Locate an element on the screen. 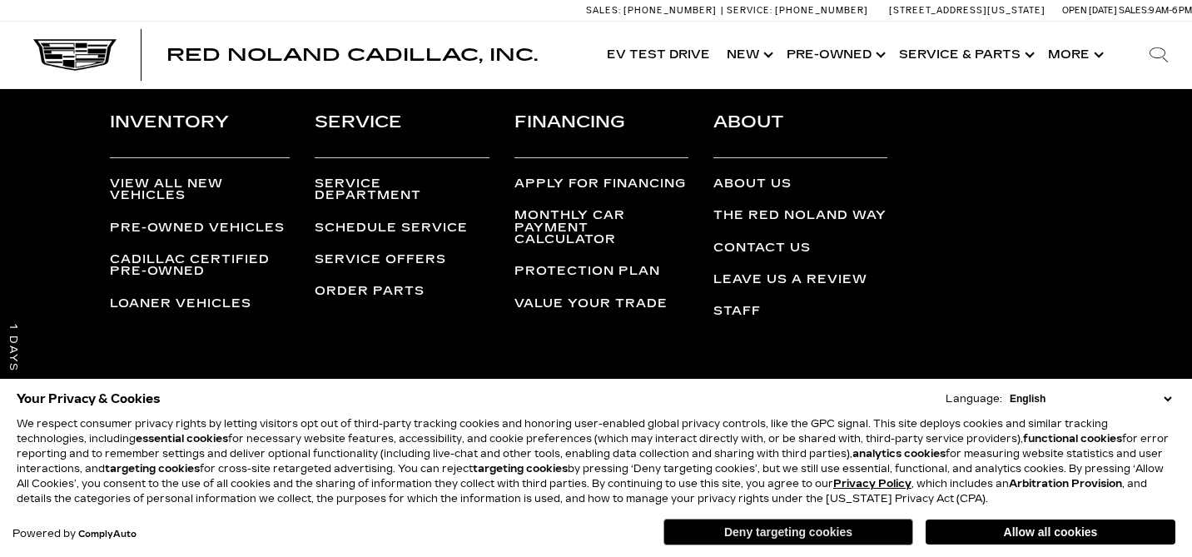 This screenshot has height=557, width=1192. span: Red Noland Cadillac, Inc. is located at coordinates (352, 55).